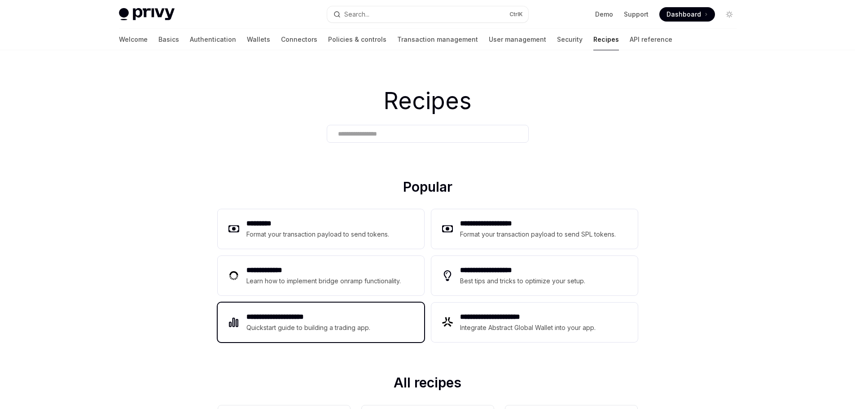 This screenshot has width=855, height=409. What do you see at coordinates (299, 40) in the screenshot?
I see `a: Connectors` at bounding box center [299, 40].